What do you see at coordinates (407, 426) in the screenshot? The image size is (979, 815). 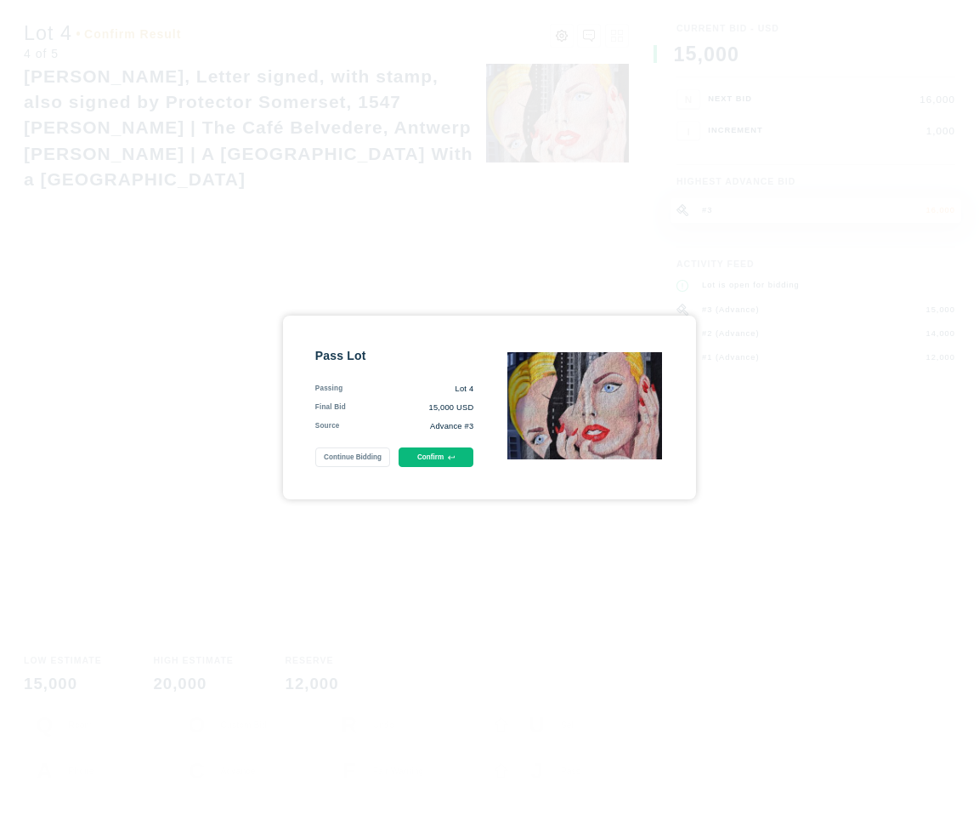 I see `div: Advance #3` at bounding box center [407, 426].